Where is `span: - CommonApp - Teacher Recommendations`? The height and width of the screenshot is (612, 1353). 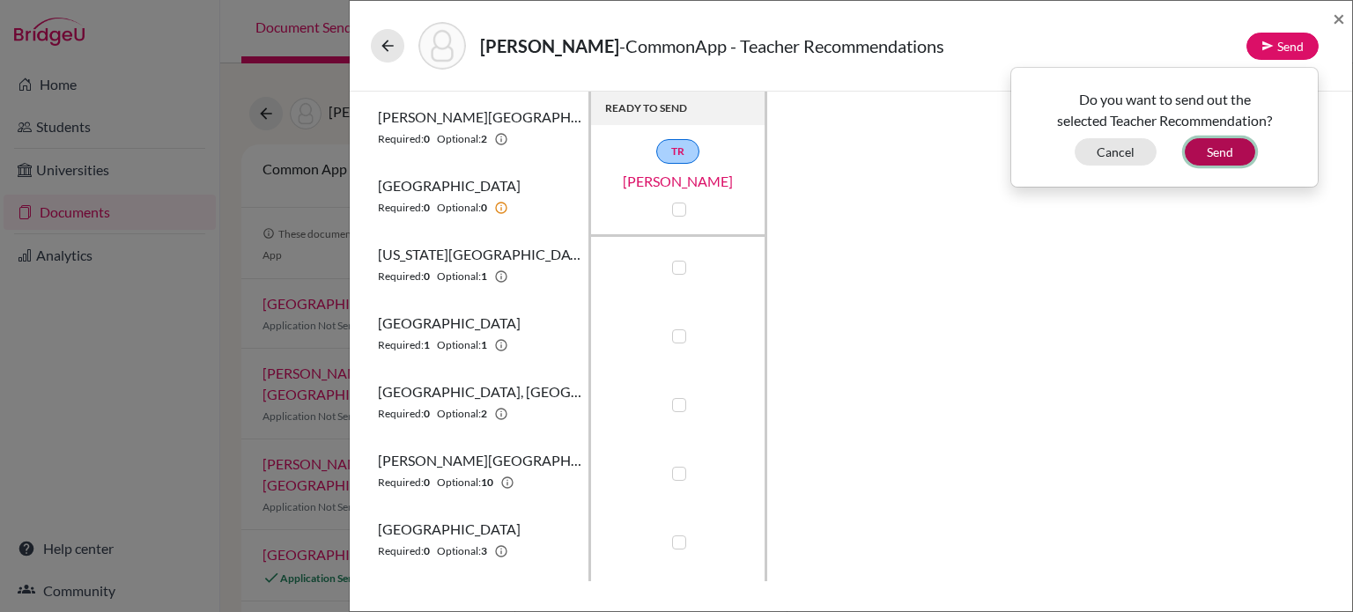
span: - CommonApp - Teacher Recommendations is located at coordinates (781, 46).